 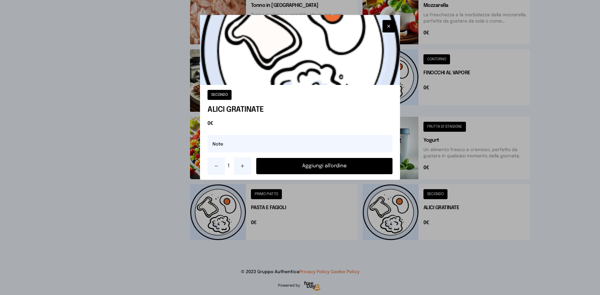 I want to click on img: placeholder-product.5564ca1.png, so click(x=300, y=50).